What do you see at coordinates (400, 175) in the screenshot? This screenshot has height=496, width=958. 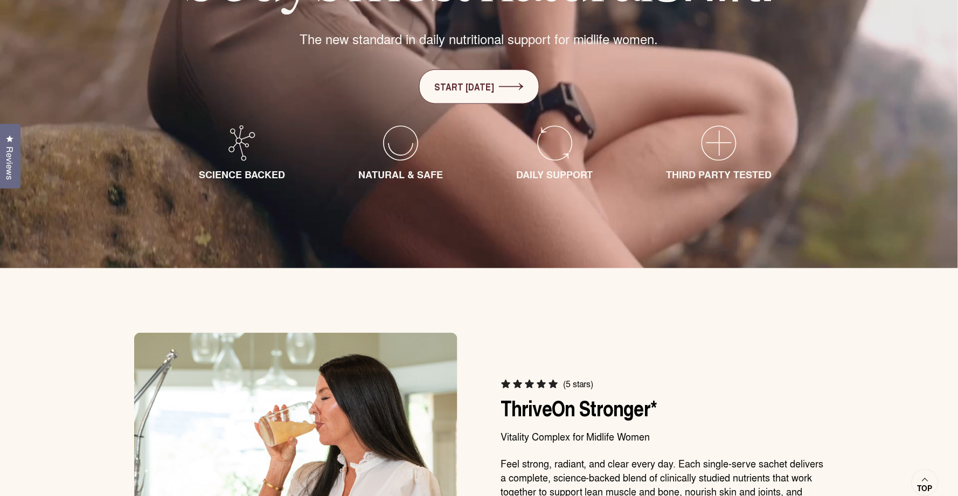 I see `span: NATURAL & SAFE` at bounding box center [400, 175].